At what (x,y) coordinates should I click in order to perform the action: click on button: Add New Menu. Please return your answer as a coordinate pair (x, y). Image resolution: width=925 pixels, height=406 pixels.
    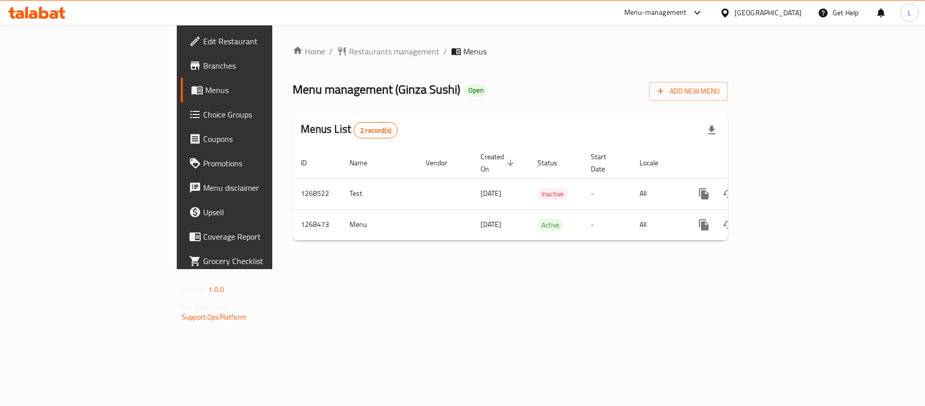
    Looking at the image, I should click on (689, 91).